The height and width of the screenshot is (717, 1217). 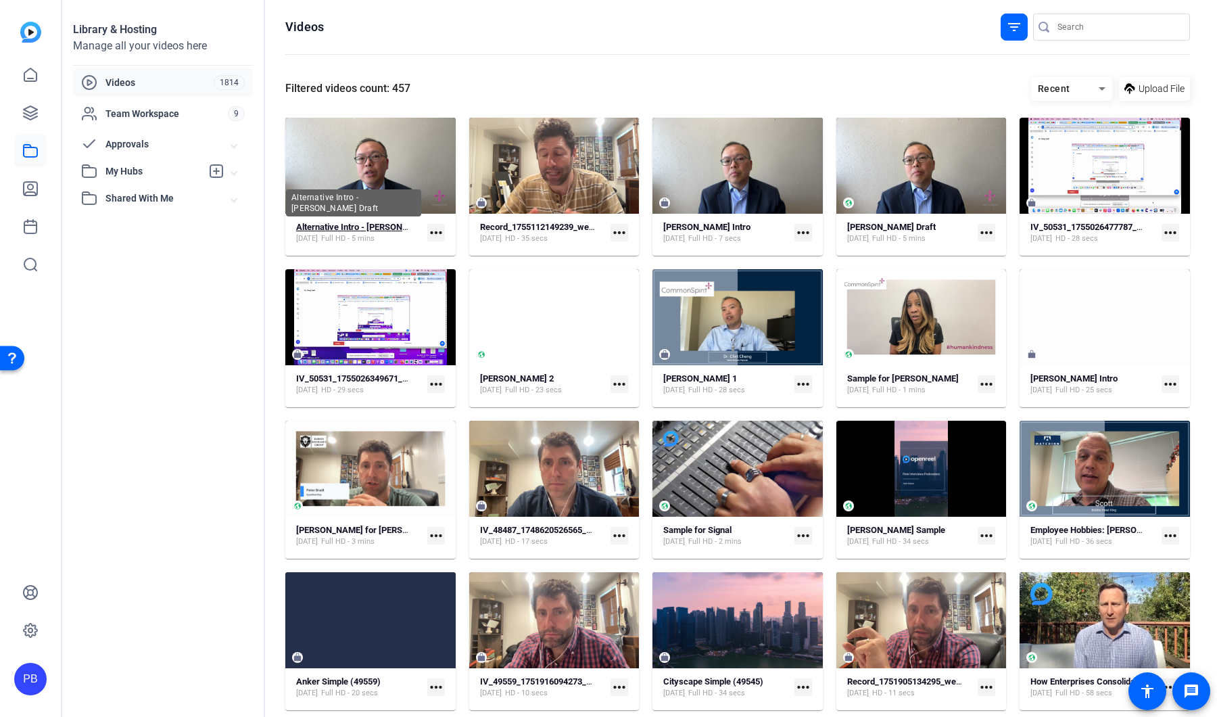 What do you see at coordinates (526, 693) in the screenshot?
I see `span: HD - 10 secs` at bounding box center [526, 693].